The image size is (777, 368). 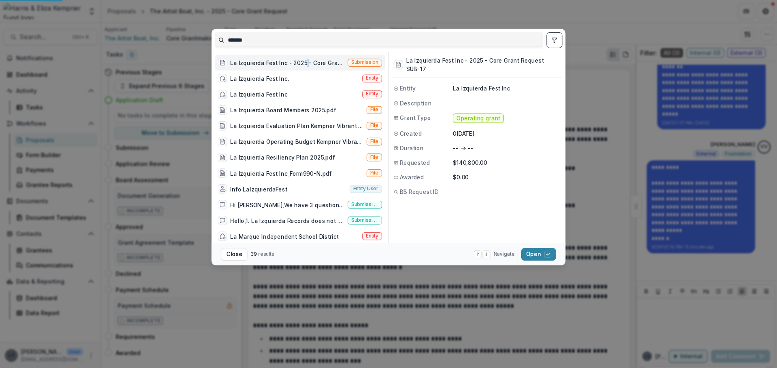 I want to click on p: $140,800.00, so click(x=506, y=163).